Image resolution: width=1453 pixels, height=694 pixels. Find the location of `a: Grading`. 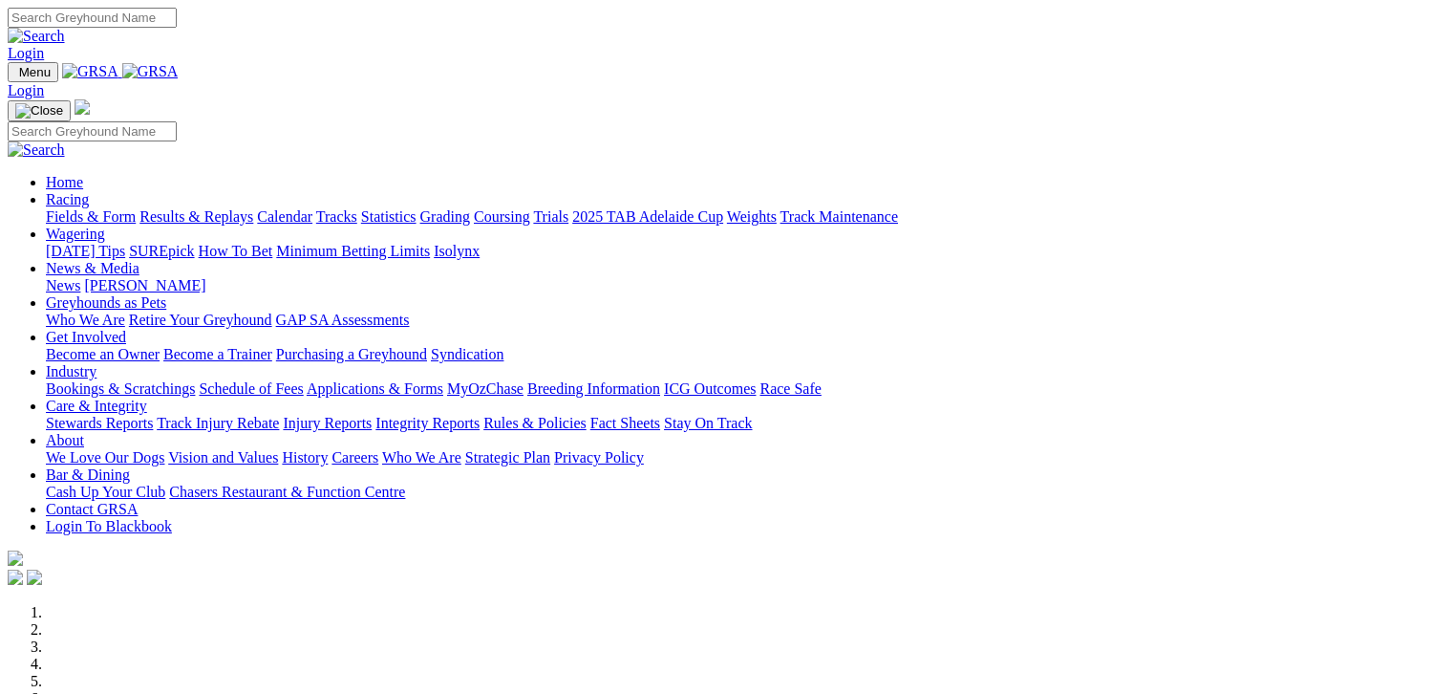

a: Grading is located at coordinates (445, 216).